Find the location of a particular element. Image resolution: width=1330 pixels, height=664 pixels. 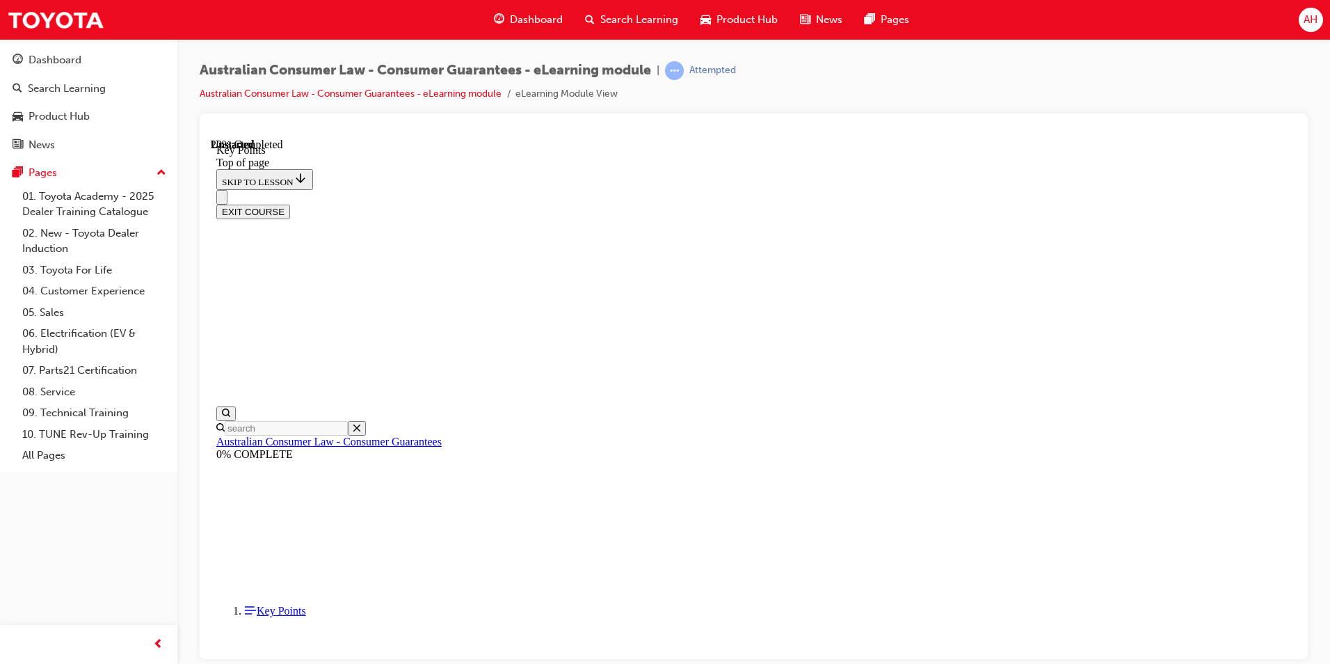

span: SKIP TO LESSON is located at coordinates (54, 43).